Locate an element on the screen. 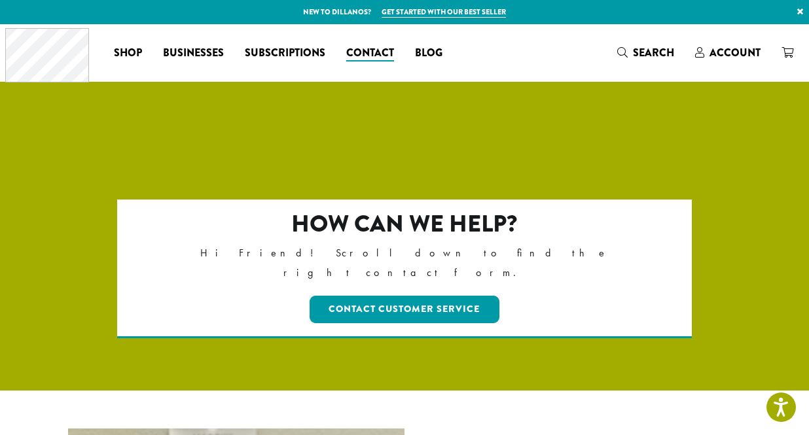  span: Search is located at coordinates (653, 52).